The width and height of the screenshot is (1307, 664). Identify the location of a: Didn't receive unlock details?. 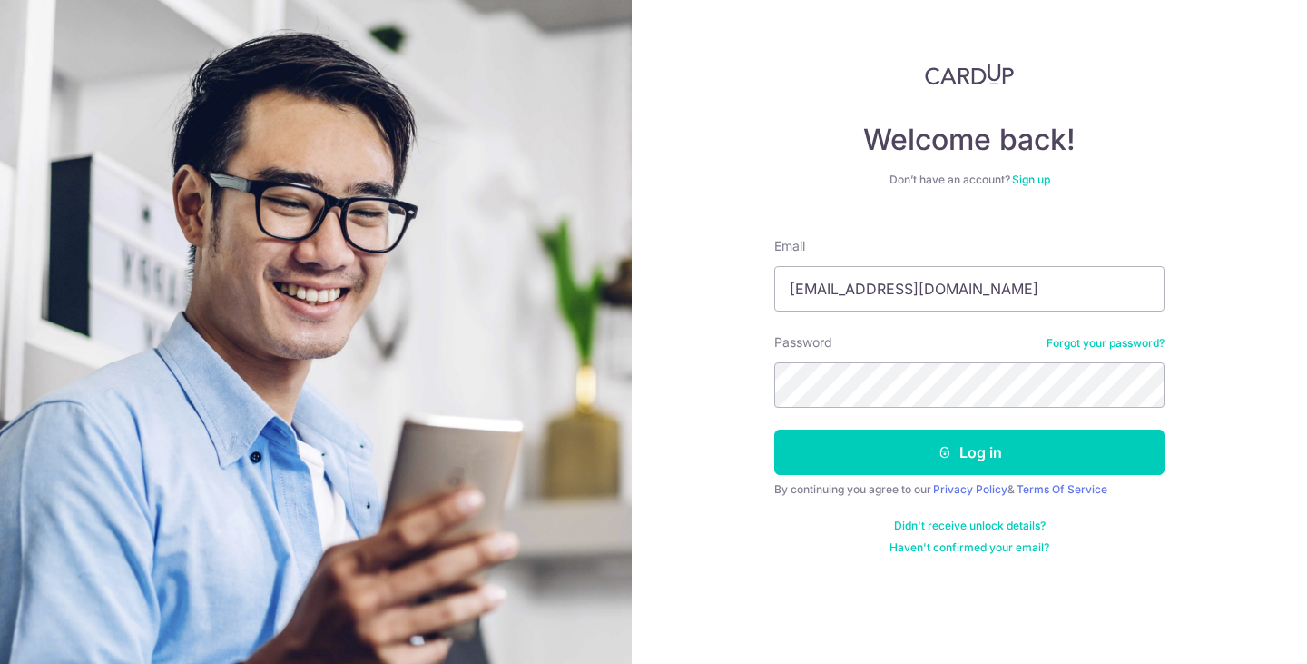
(969, 526).